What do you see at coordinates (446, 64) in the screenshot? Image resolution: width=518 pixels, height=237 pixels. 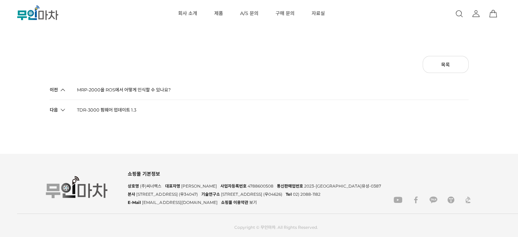 I see `a: 목록` at bounding box center [446, 64].